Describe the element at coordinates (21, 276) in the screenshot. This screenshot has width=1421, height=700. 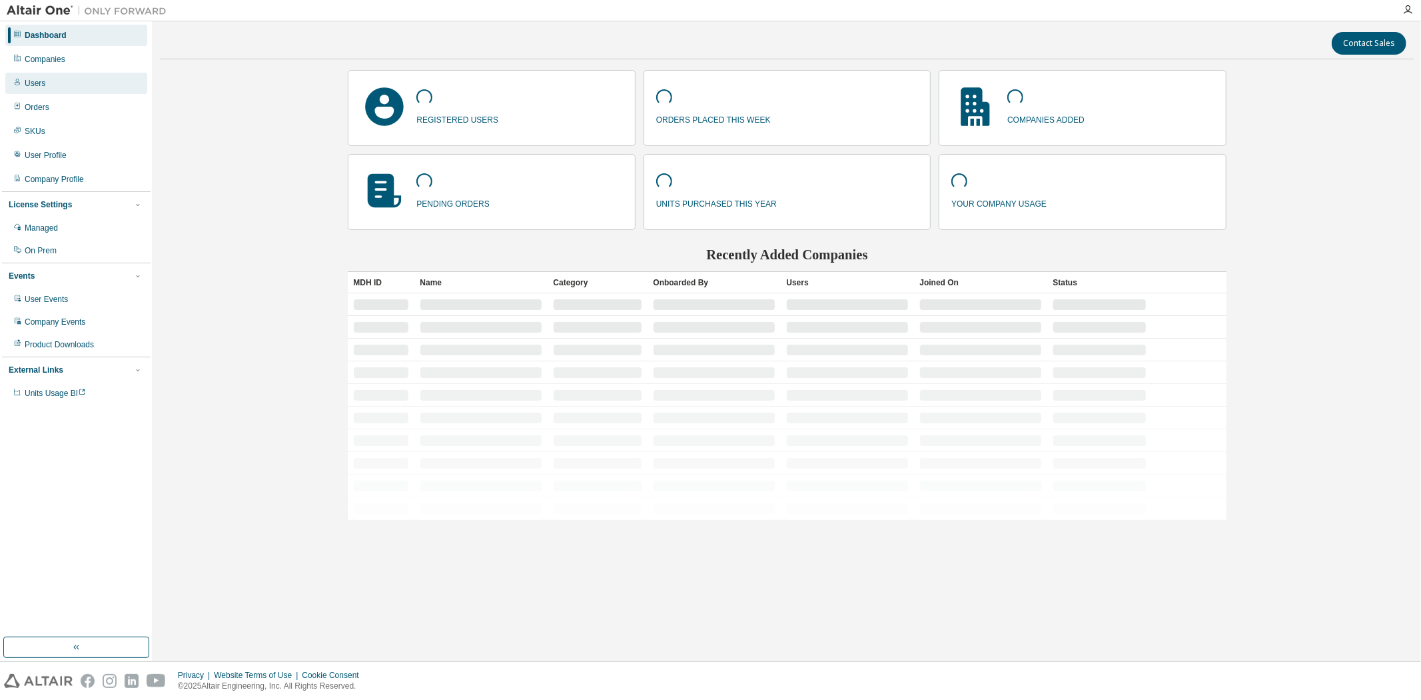
I see `div: Events` at that location.